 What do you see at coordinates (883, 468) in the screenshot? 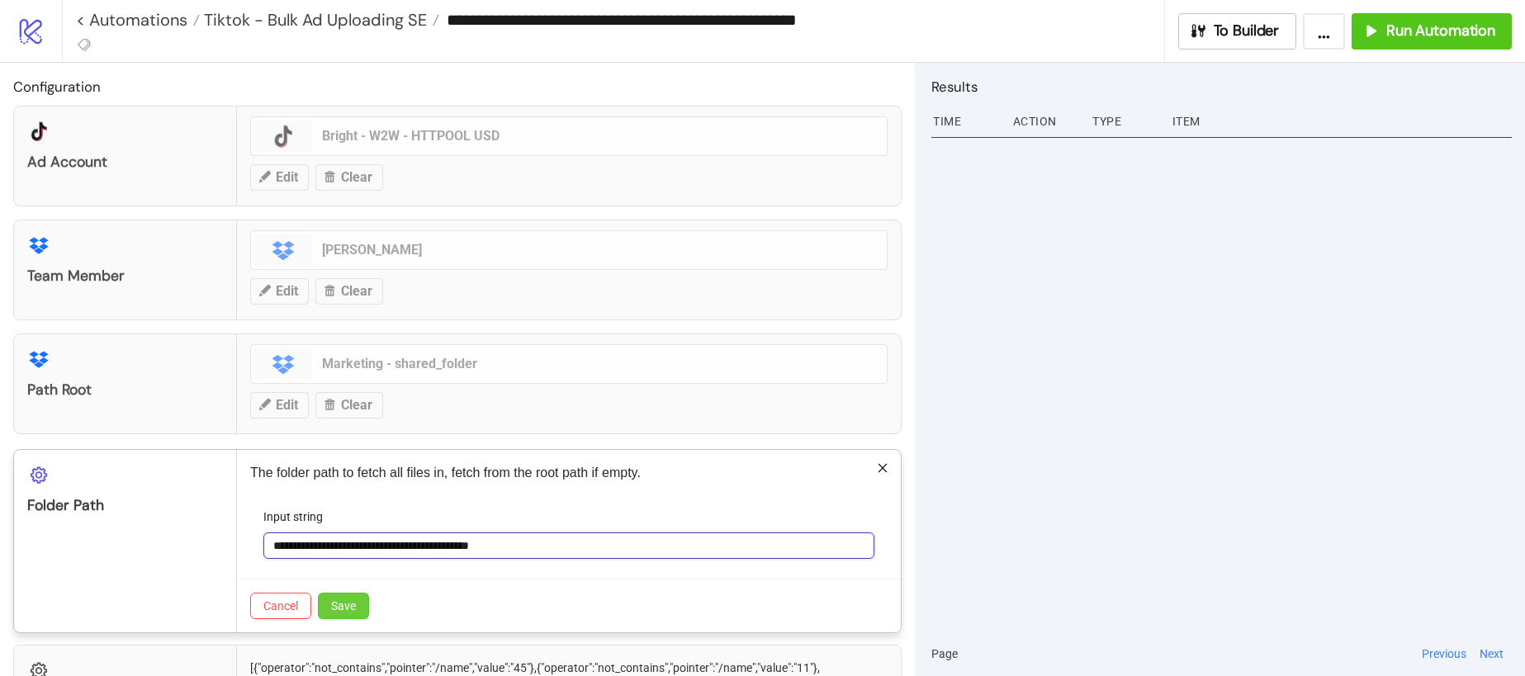
I see `span: close` at bounding box center [883, 468].